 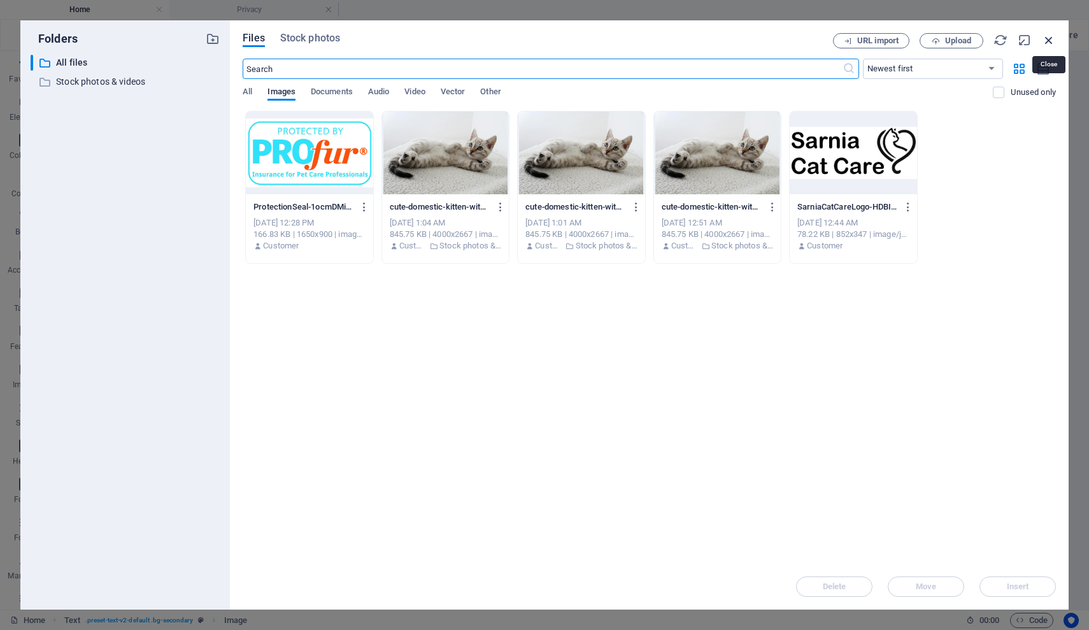 I want to click on span: Documents, so click(x=332, y=93).